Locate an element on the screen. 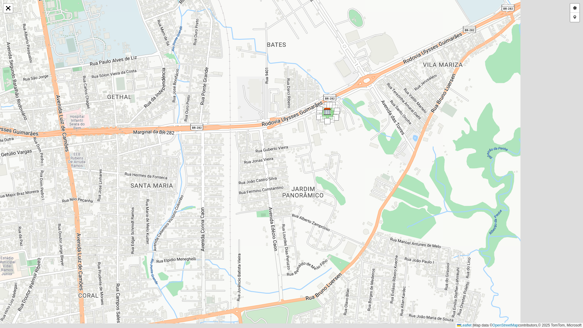 This screenshot has height=328, width=583. div: Map data © contributors,© 2025 TomTom, Microsoft is located at coordinates (519, 325).